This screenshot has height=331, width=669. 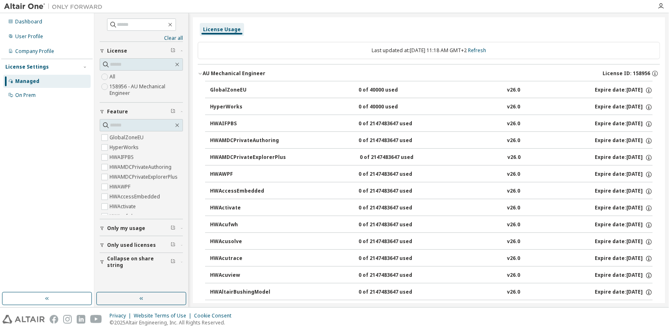 What do you see at coordinates (126, 228) in the screenshot?
I see `span: Only my usage` at bounding box center [126, 228].